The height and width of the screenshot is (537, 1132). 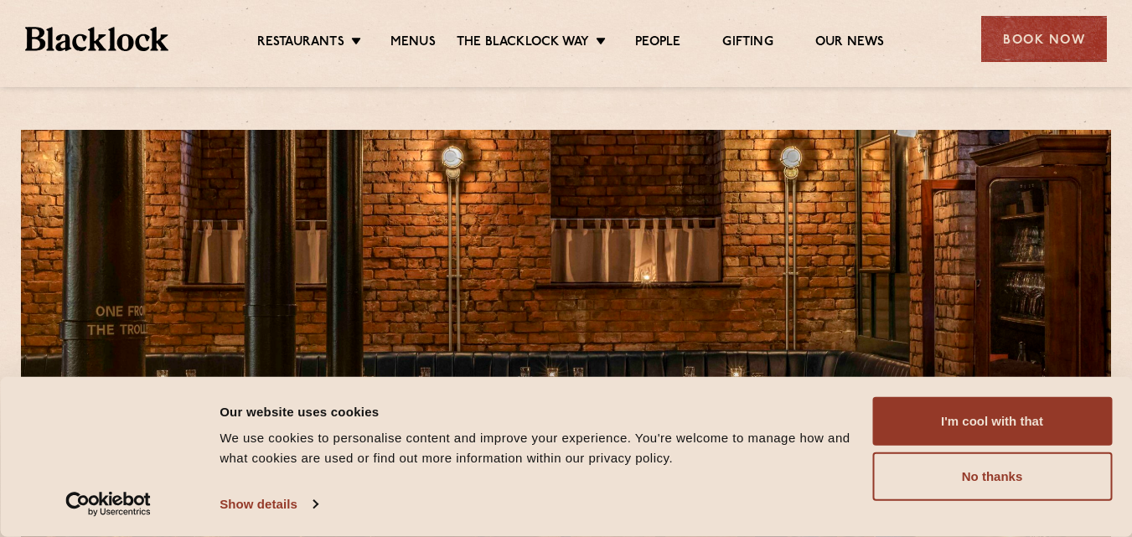 What do you see at coordinates (108, 504) in the screenshot?
I see `a: Usercentrics Cookiebot - opens in a new window` at bounding box center [108, 504].